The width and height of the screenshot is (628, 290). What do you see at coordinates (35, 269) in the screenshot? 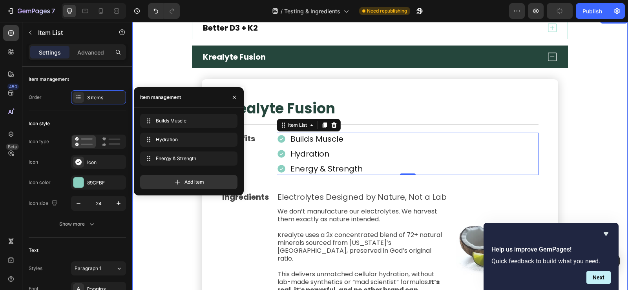
I see `div: Styles` at bounding box center [35, 269].